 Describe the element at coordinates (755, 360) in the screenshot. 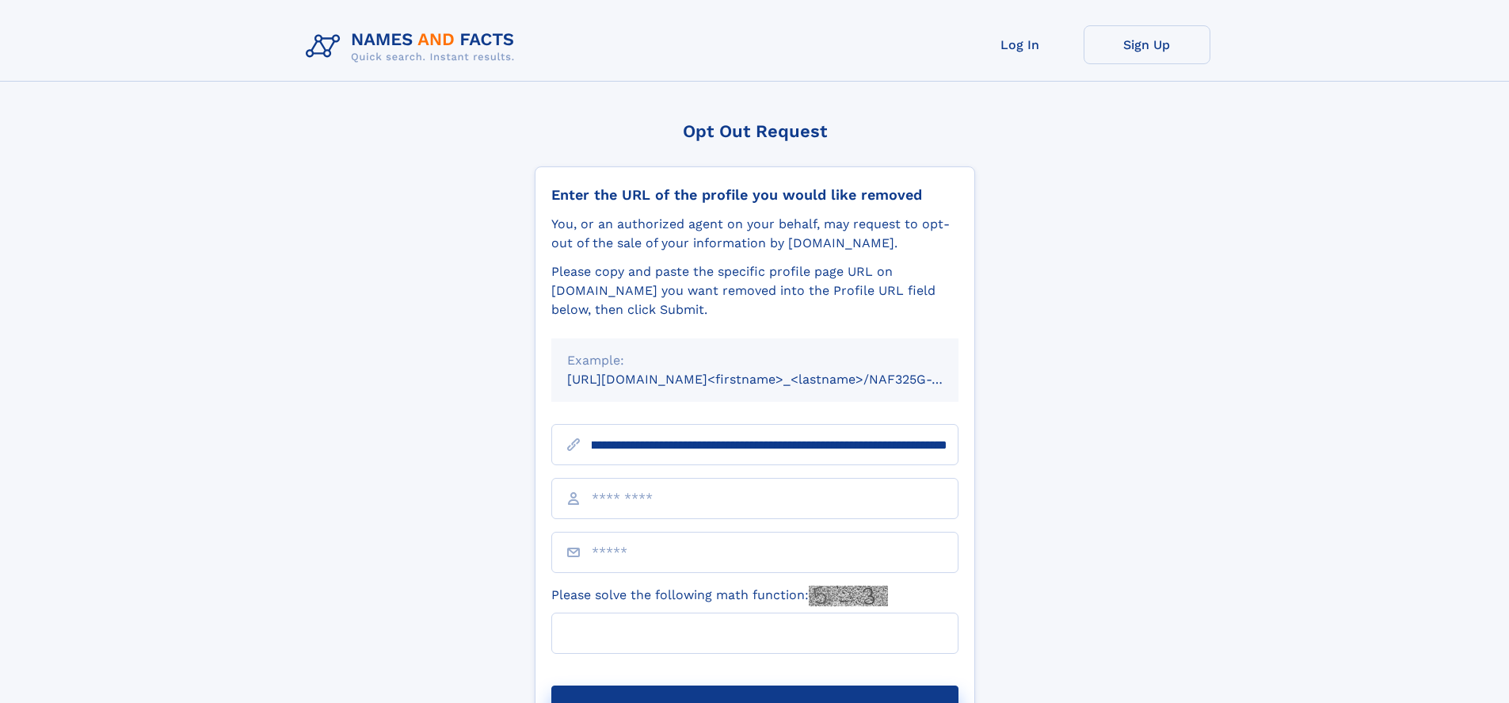

I see `div: Example:` at that location.